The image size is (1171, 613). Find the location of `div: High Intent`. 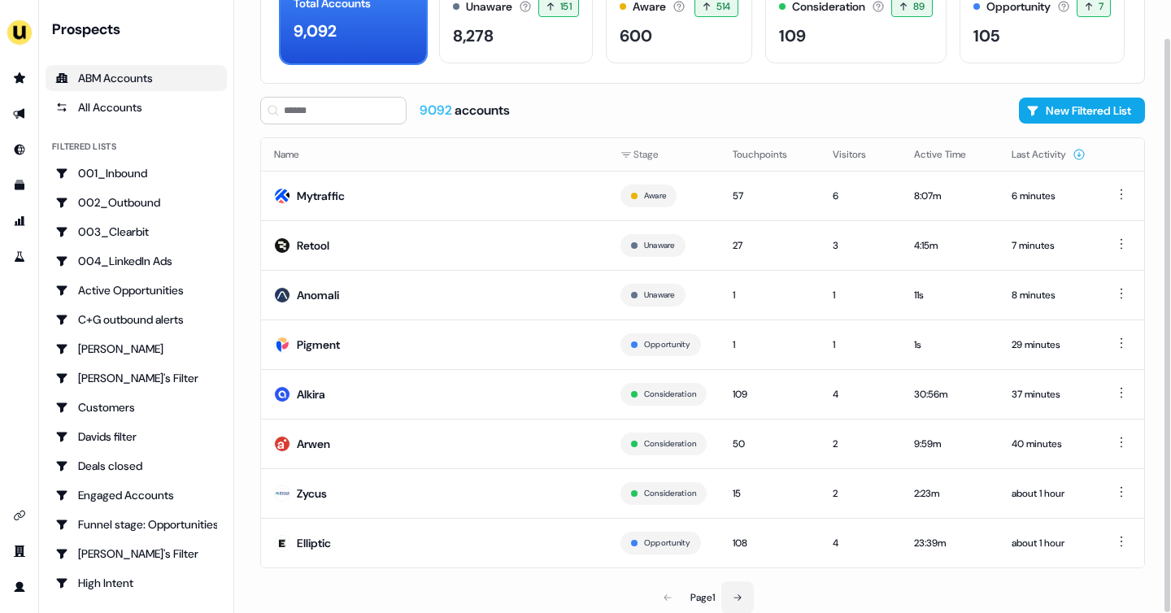

div: High Intent is located at coordinates (136, 583).